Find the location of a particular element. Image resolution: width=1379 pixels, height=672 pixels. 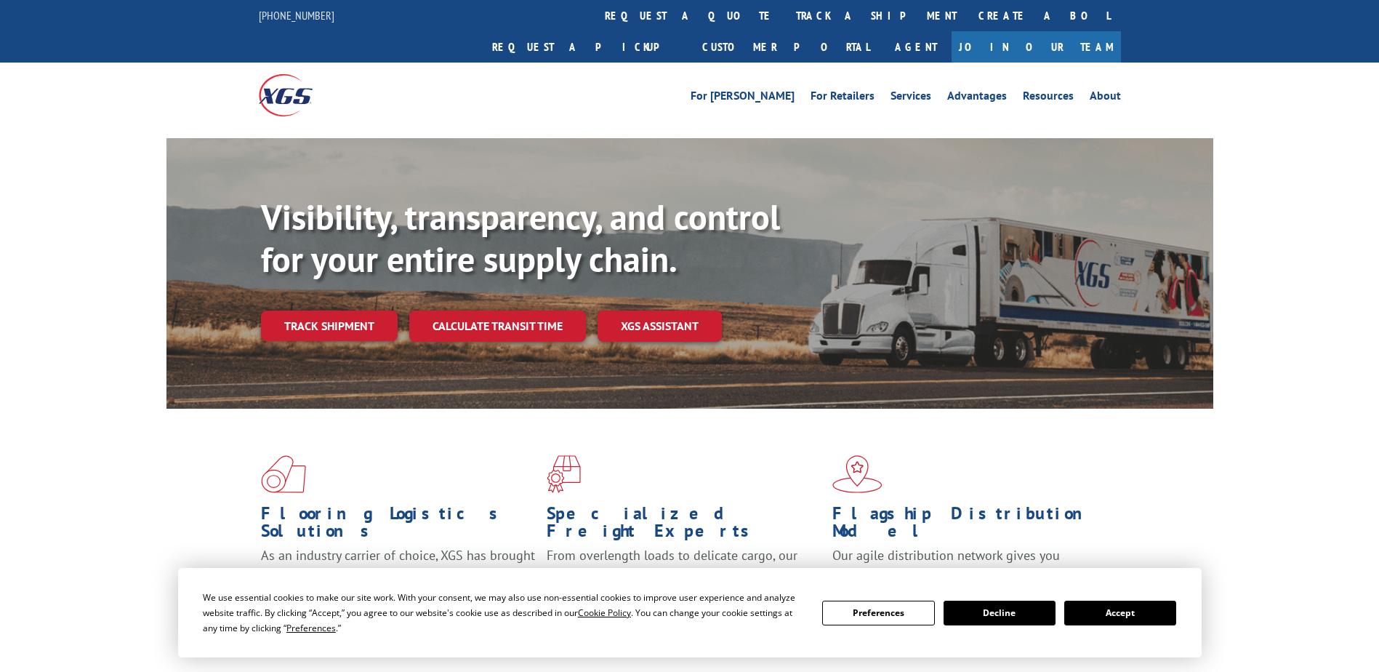

p: From overlength loads to delicate cargo, our experienced staff knows the best way to move your fr... is located at coordinates (684, 579).